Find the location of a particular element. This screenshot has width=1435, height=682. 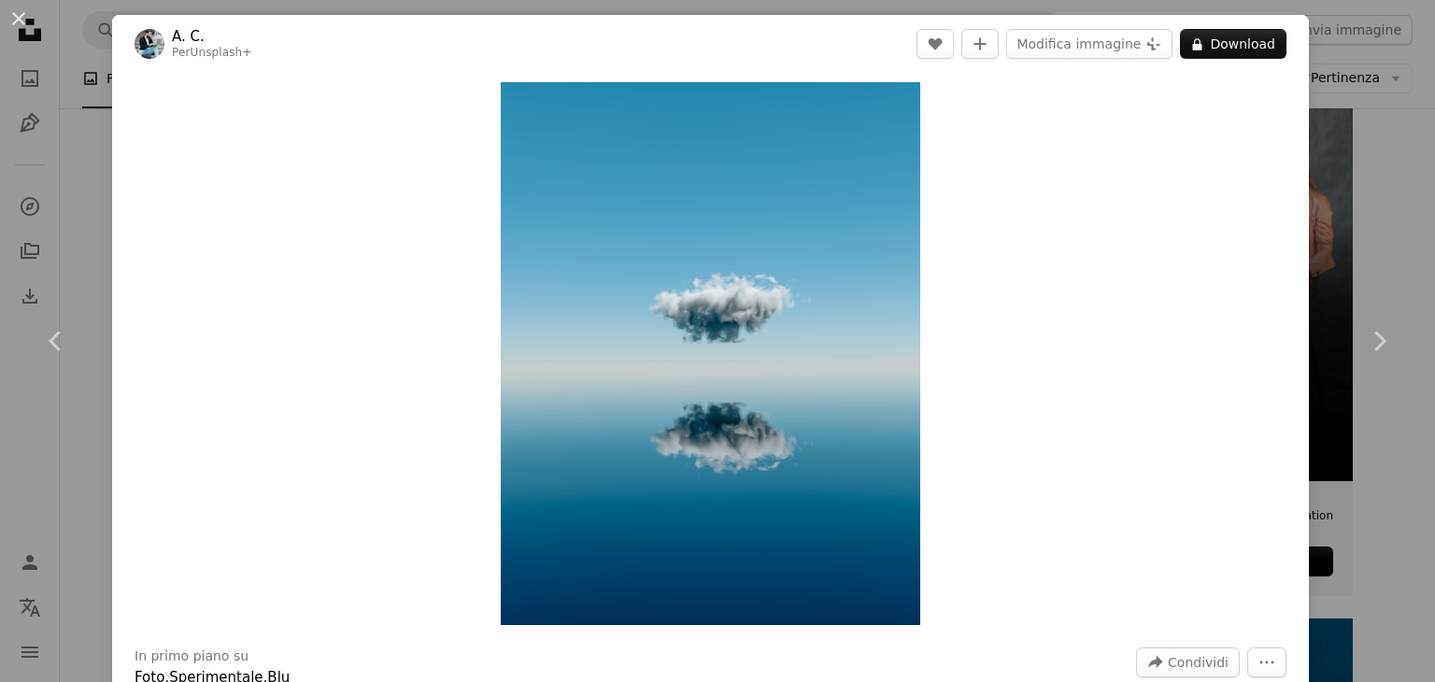

button: Ingrandisci questa immagine is located at coordinates (710, 353).